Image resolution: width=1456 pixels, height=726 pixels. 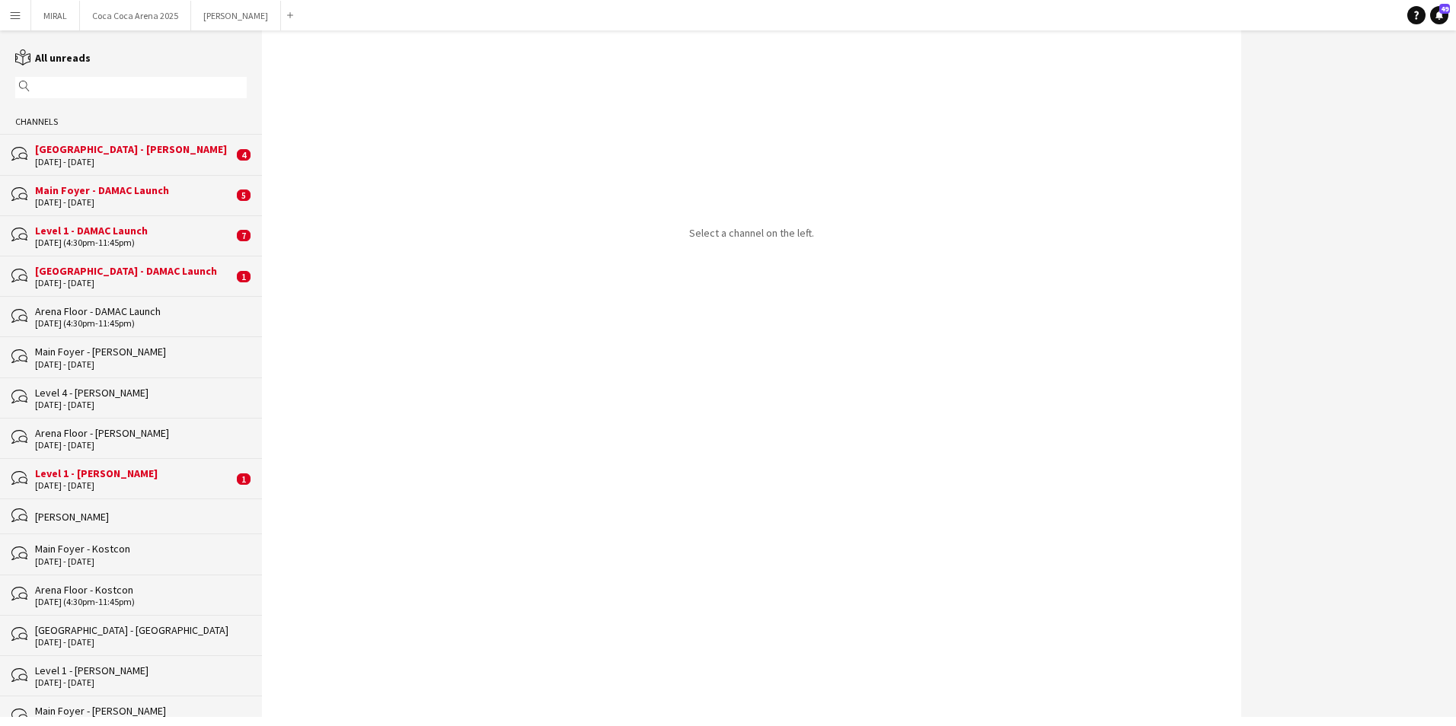 What do you see at coordinates (141, 590) in the screenshot?
I see `div: Arena Floor - Kostcon` at bounding box center [141, 590].